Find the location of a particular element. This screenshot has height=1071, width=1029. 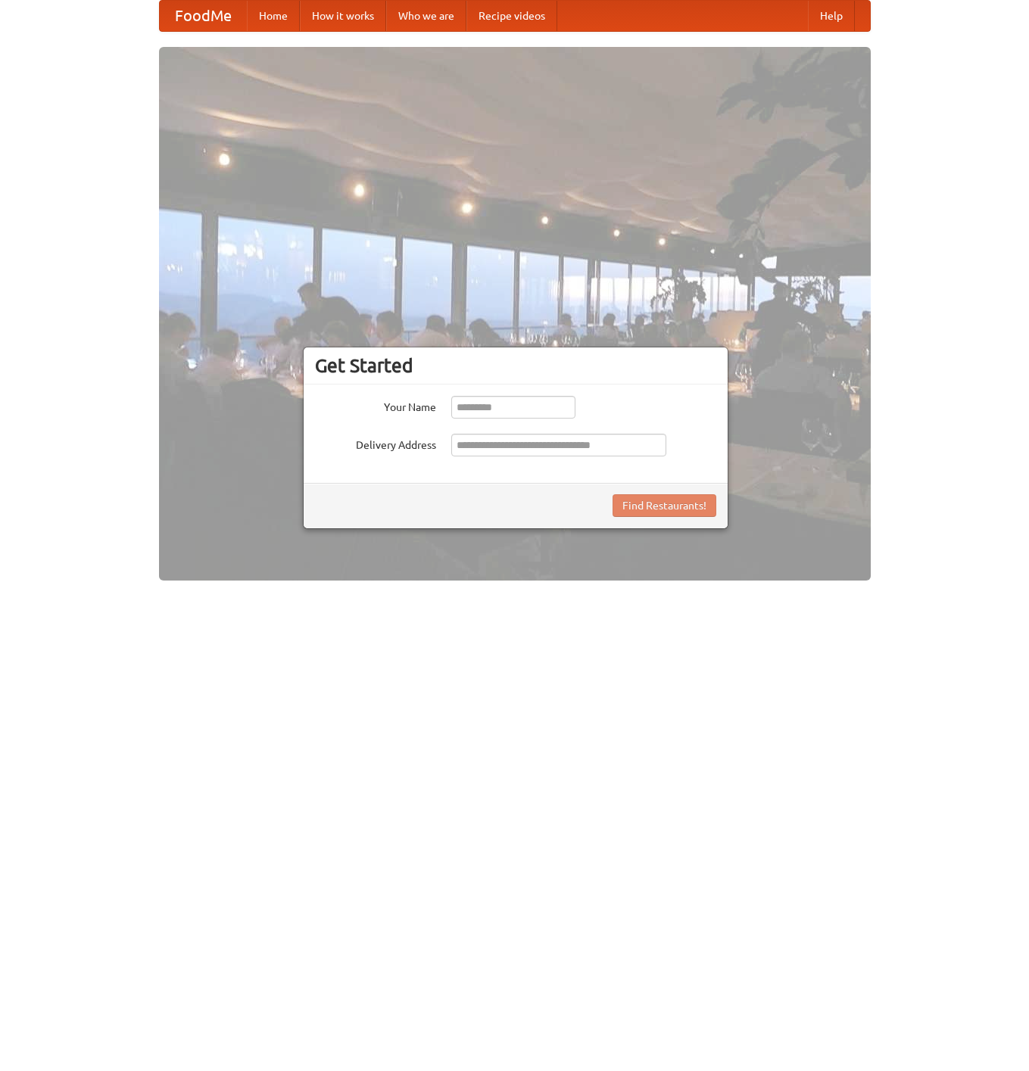

a: Who we are is located at coordinates (426, 16).